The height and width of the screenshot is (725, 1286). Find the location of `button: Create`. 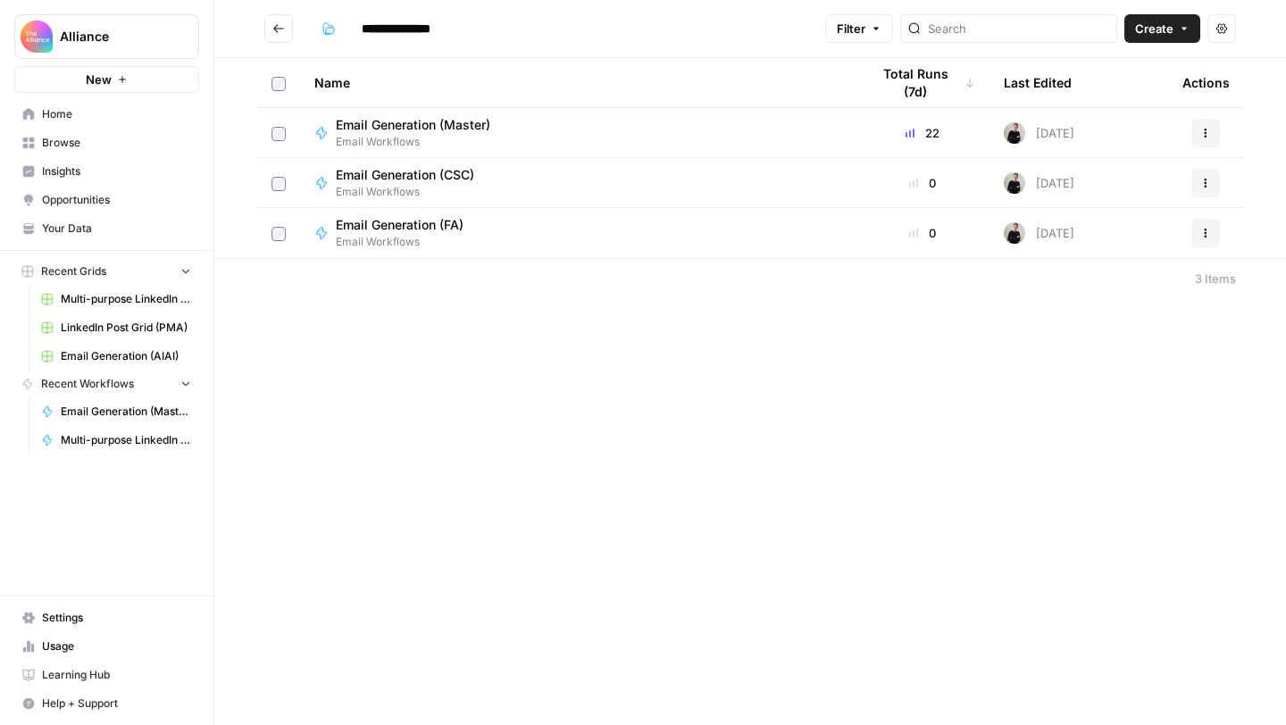

button: Create is located at coordinates (1162, 29).